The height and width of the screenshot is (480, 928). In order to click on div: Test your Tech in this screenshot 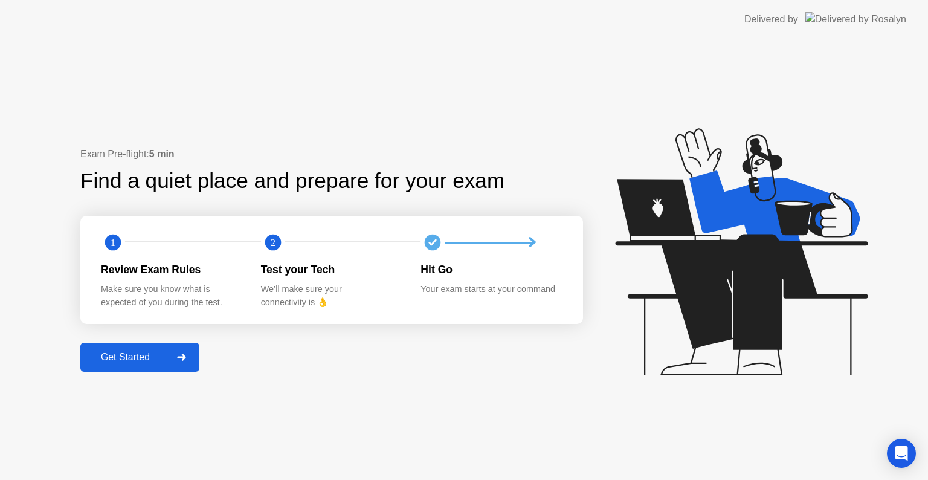, I will do `click(331, 270)`.